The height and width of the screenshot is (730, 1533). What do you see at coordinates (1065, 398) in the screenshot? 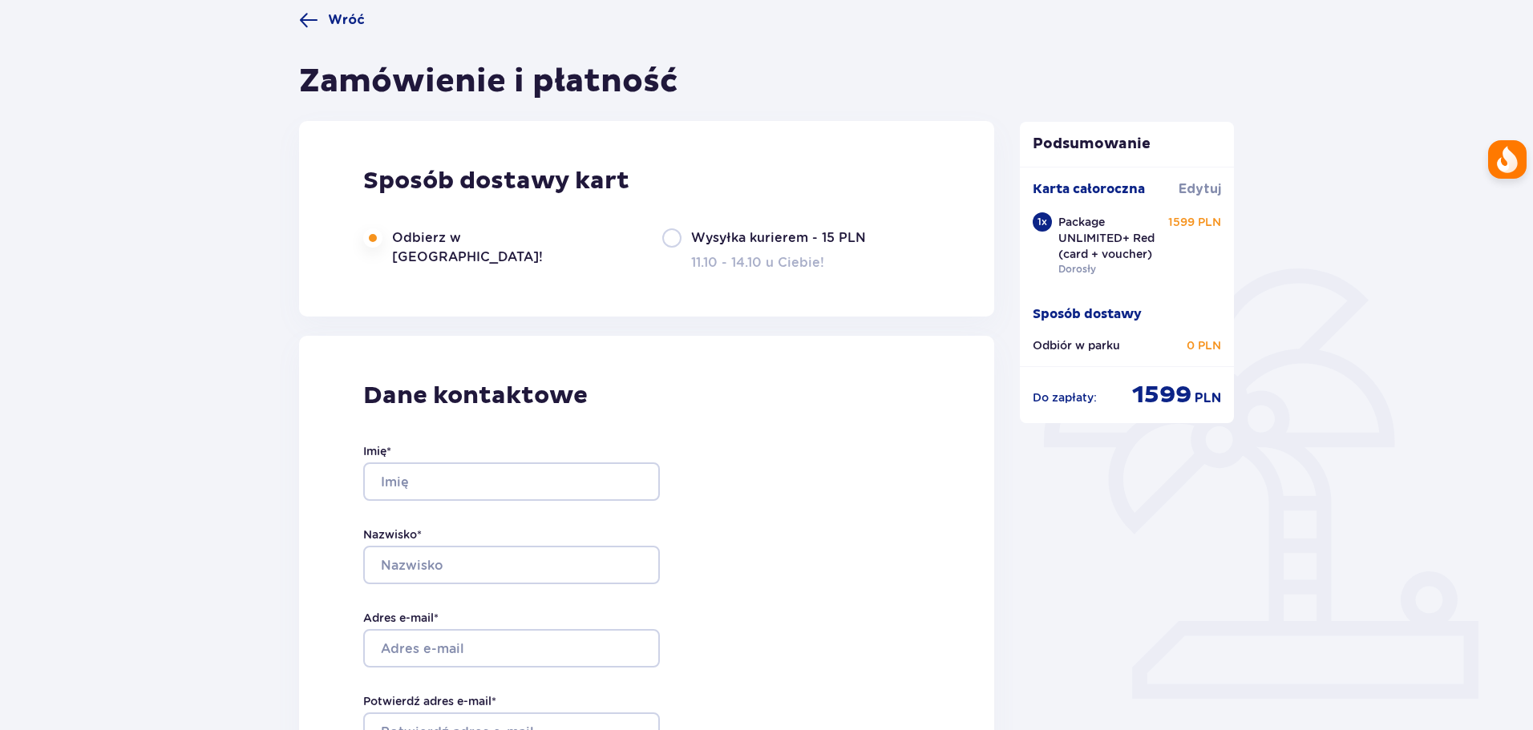
I see `p: Do zapłaty :` at bounding box center [1065, 398].